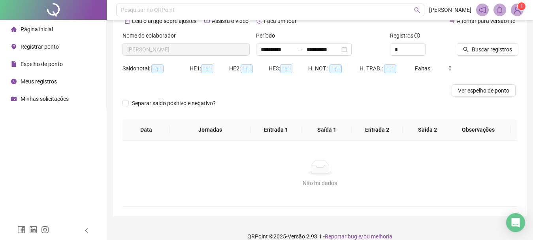 The height and width of the screenshot is (240, 533). I want to click on span: history, so click(259, 21).